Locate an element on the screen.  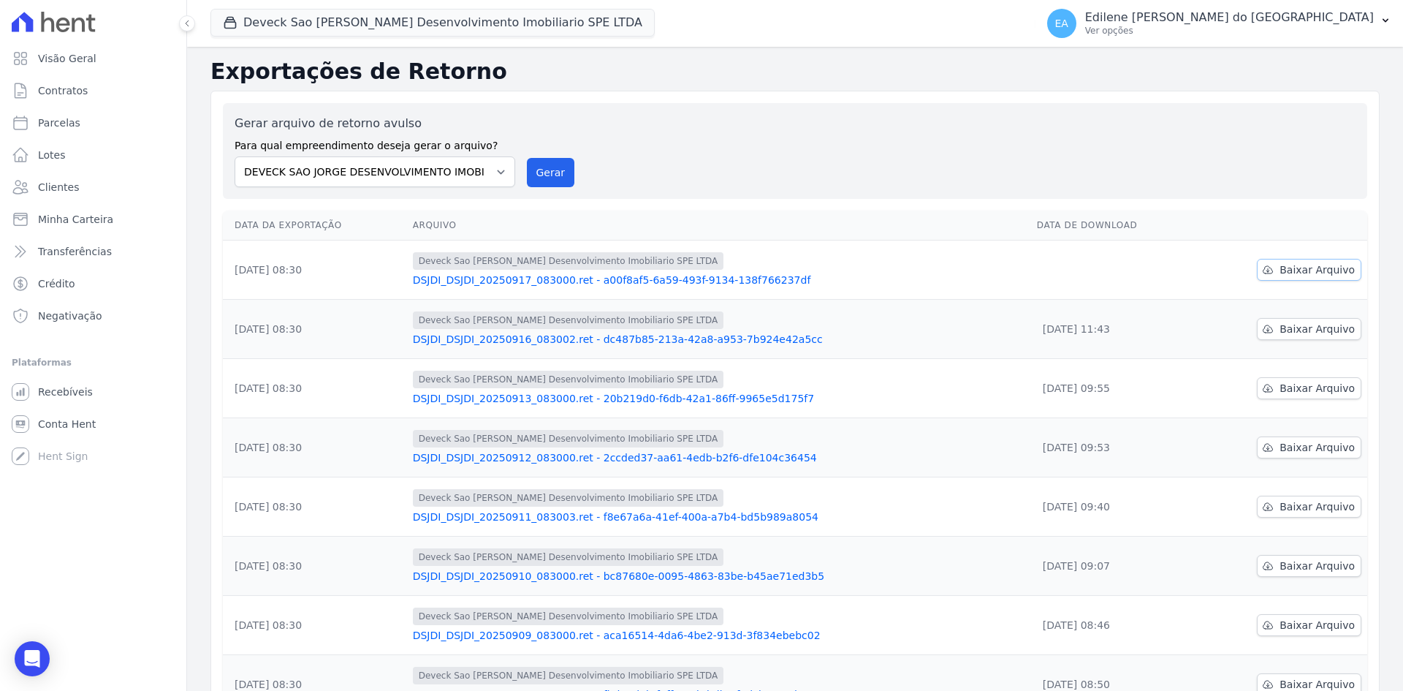
a: Negativação is located at coordinates (93, 316).